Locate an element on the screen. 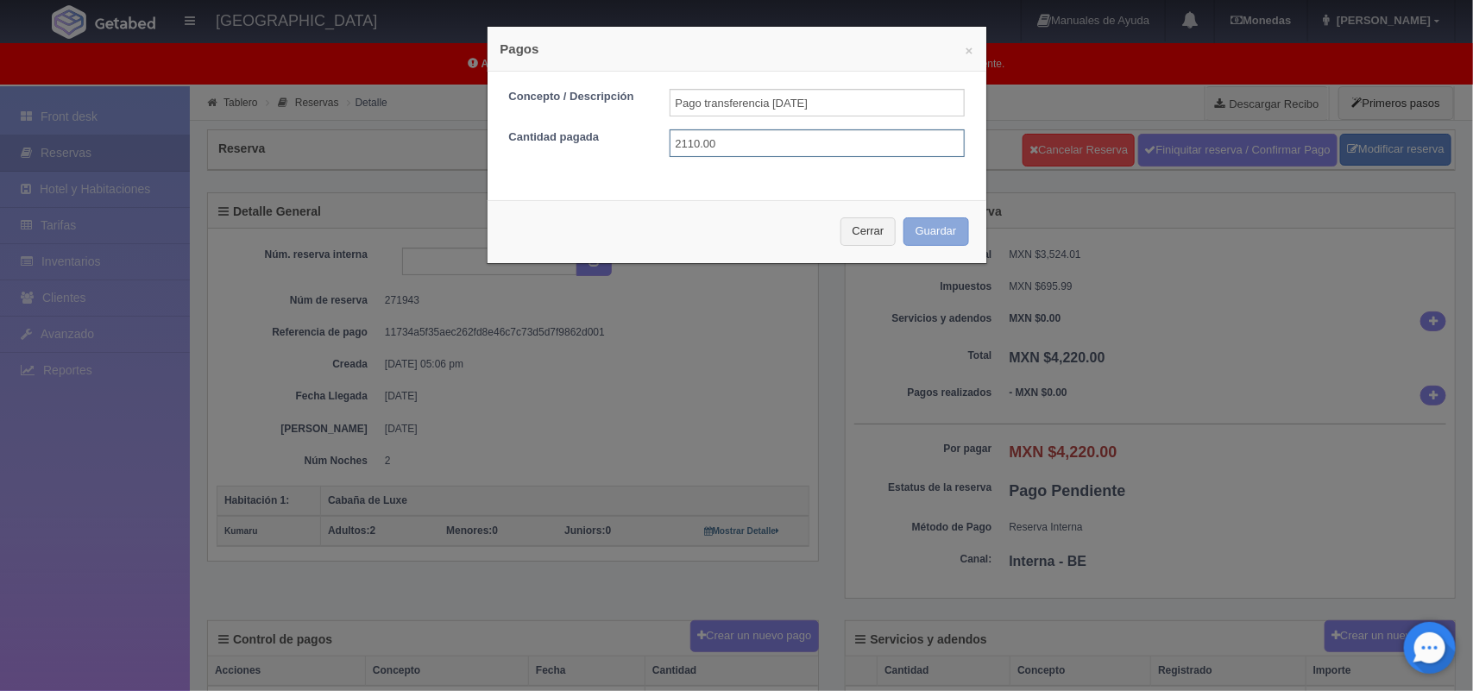 This screenshot has height=691, width=1473. button: Cerrar is located at coordinates (868, 231).